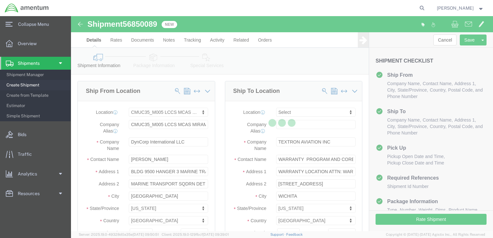 The height and width of the screenshot is (238, 493). I want to click on span: Collapse Menu, so click(36, 24).